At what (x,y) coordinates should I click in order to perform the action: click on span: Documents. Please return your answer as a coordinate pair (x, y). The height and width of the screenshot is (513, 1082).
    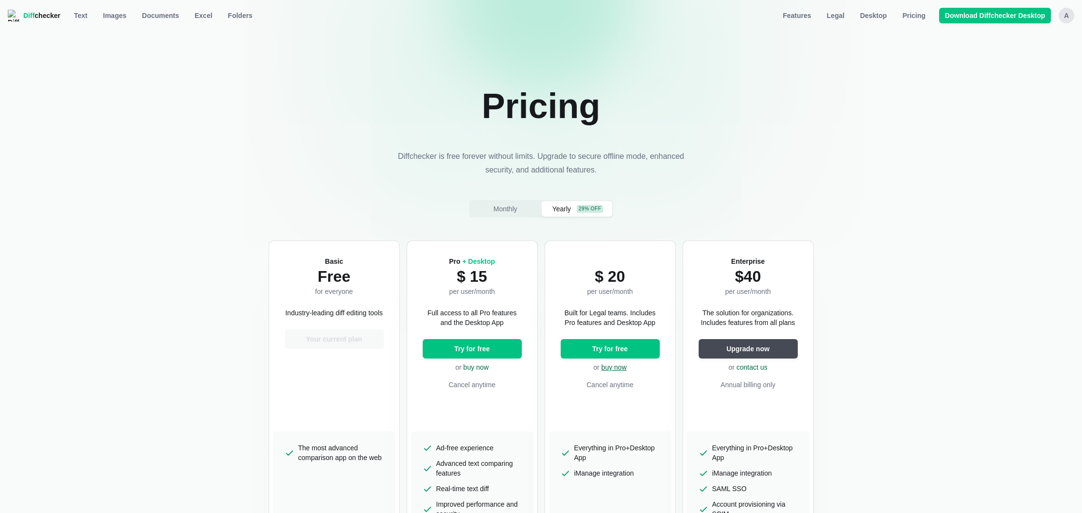
    Looking at the image, I should click on (160, 16).